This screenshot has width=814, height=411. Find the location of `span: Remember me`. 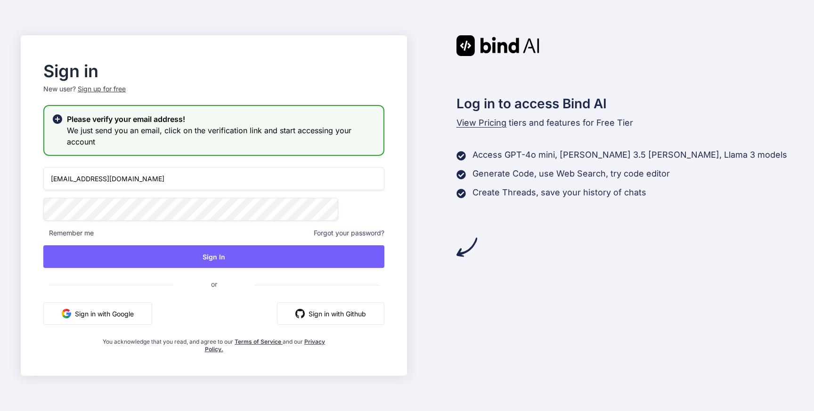

span: Remember me is located at coordinates (68, 233).